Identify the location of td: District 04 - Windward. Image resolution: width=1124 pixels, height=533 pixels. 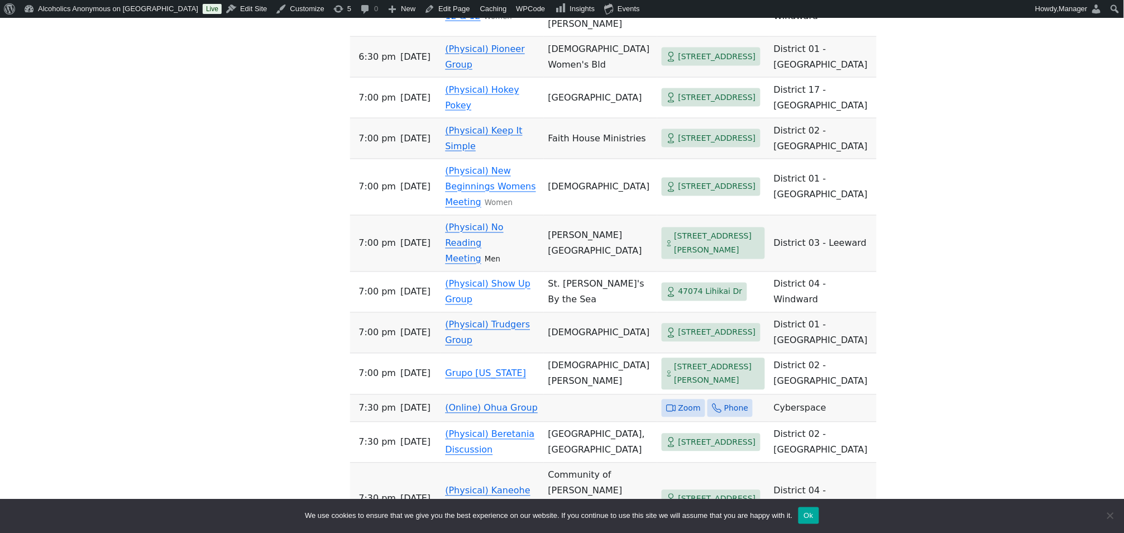
(823, 292).